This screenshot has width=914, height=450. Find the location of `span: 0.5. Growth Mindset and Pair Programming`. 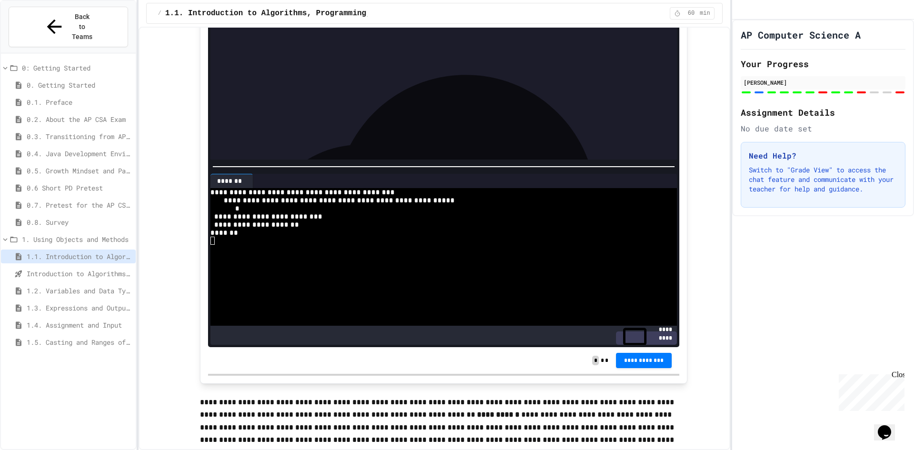

span: 0.5. Growth Mindset and Pair Programming is located at coordinates (79, 170).